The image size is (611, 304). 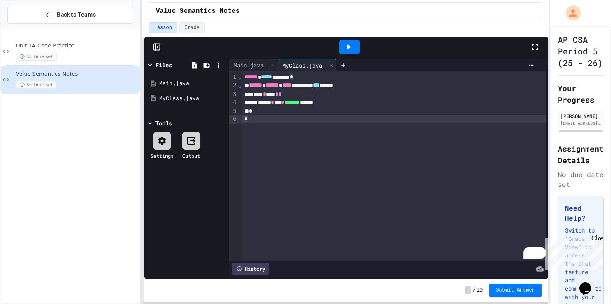 What do you see at coordinates (250, 269) in the screenshot?
I see `div: History` at bounding box center [250, 269].